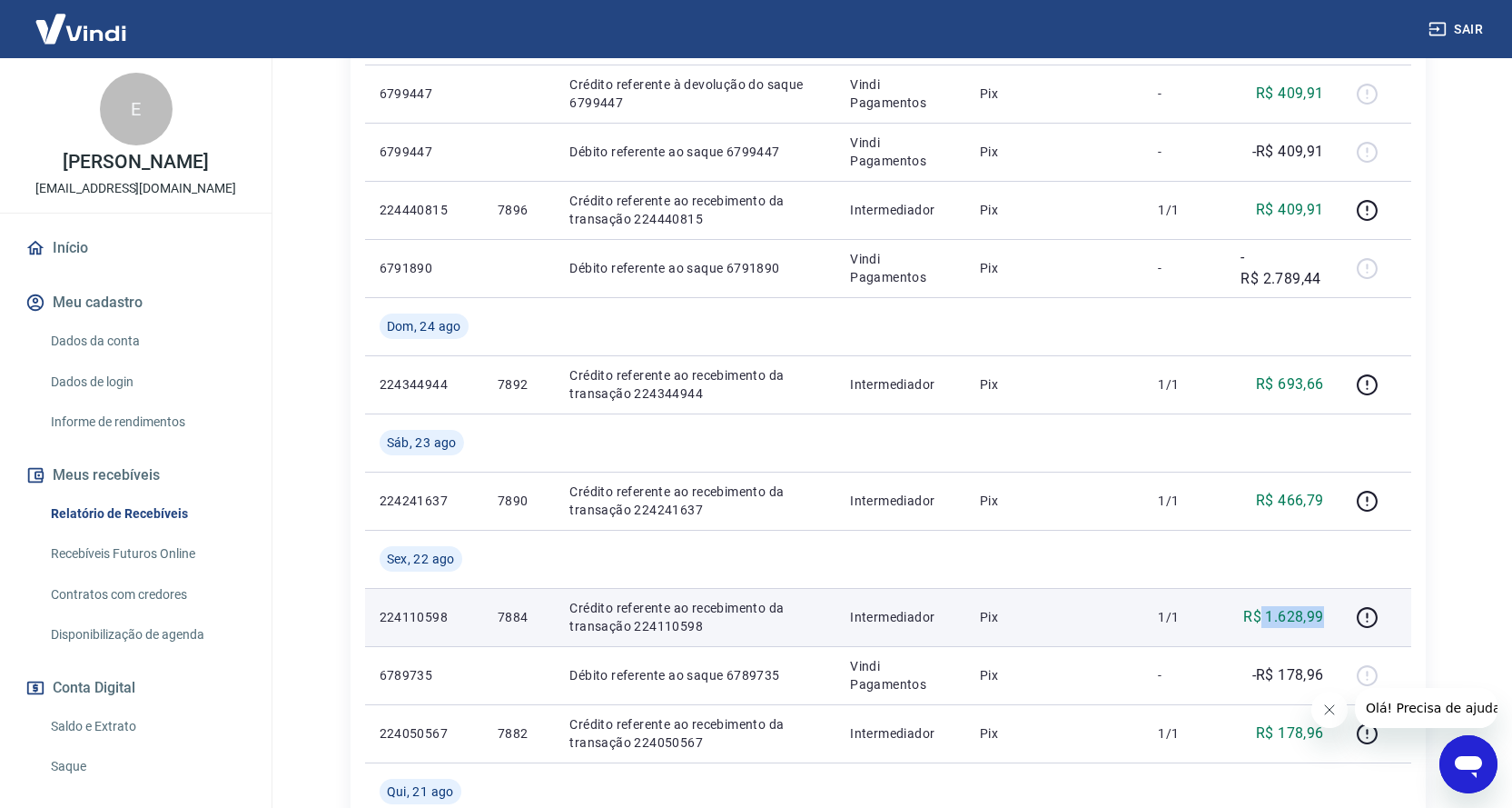  What do you see at coordinates (136, 109) in the screenshot?
I see `div: E` at bounding box center [136, 109].